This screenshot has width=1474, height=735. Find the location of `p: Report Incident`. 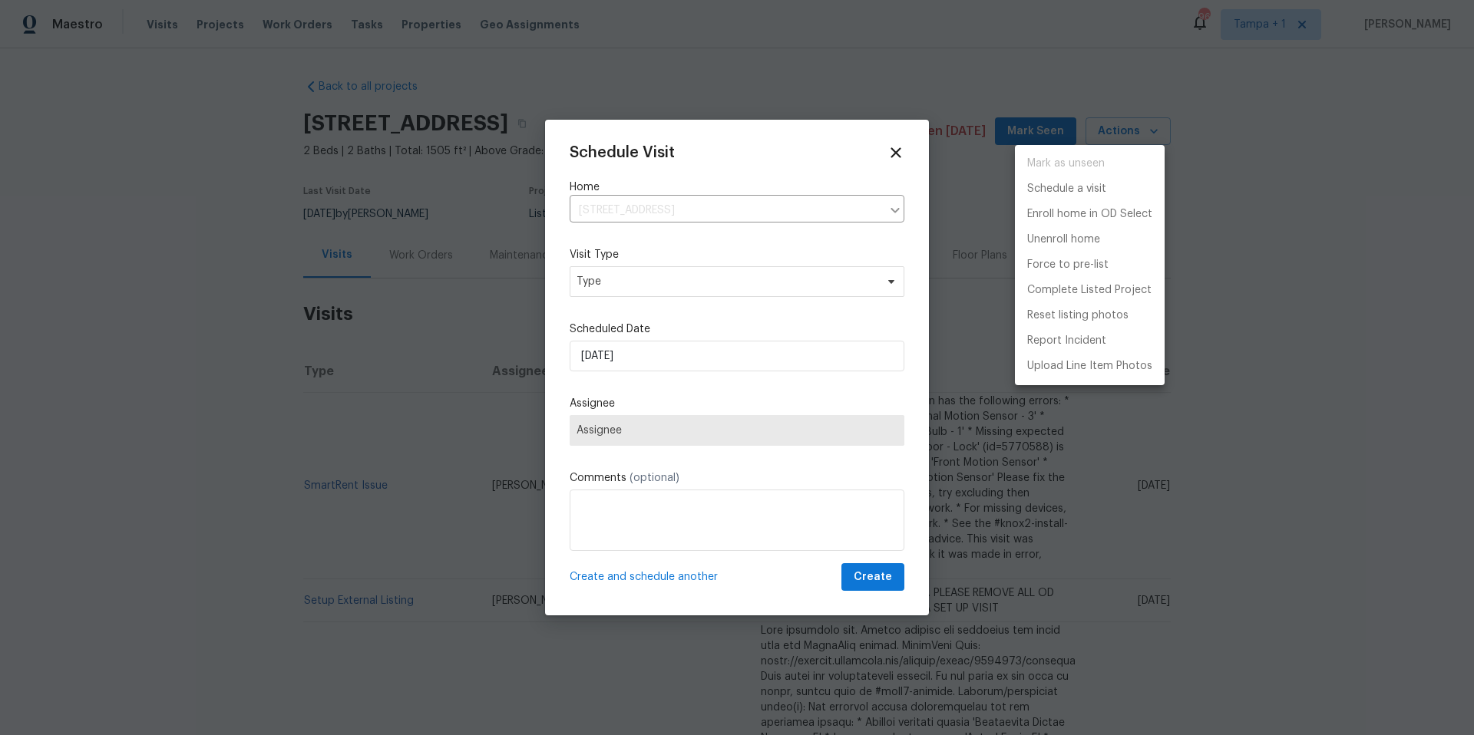

p: Report Incident is located at coordinates (1066, 341).